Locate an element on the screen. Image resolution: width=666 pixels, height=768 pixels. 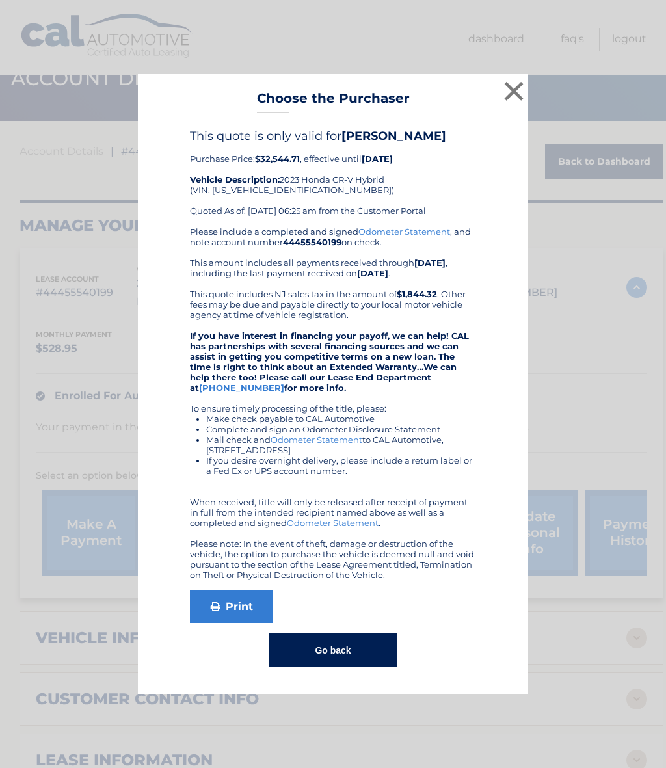
a: Print is located at coordinates (232, 607).